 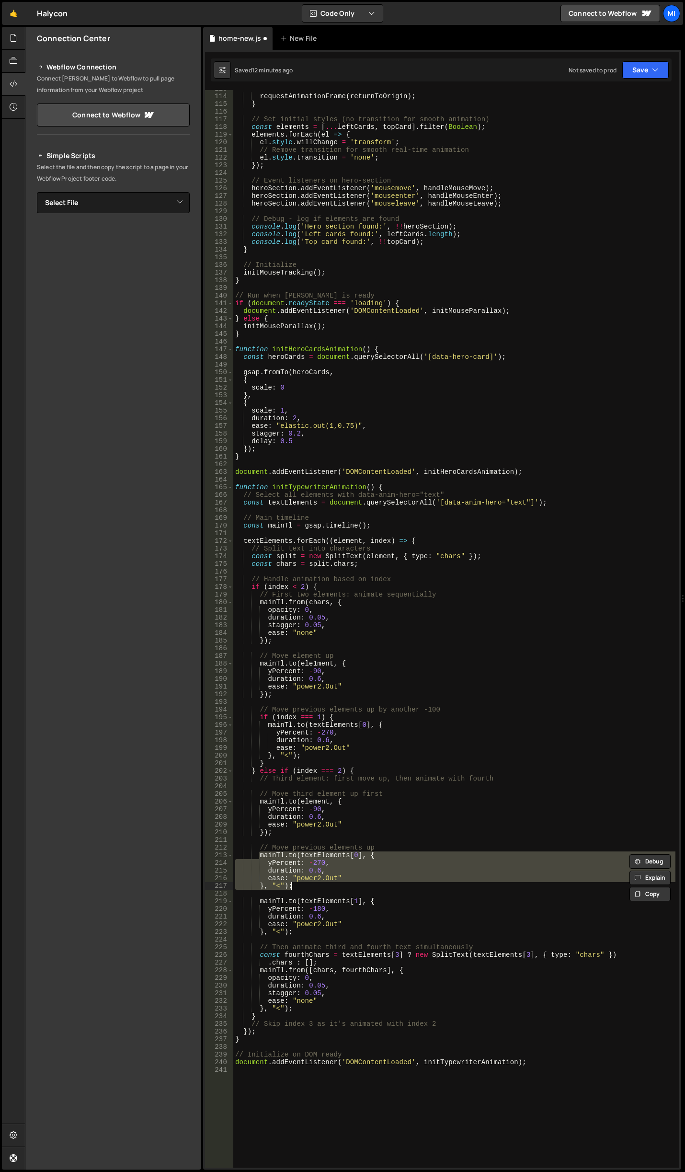 What do you see at coordinates (219, 817) in the screenshot?
I see `div: 208` at bounding box center [219, 817].